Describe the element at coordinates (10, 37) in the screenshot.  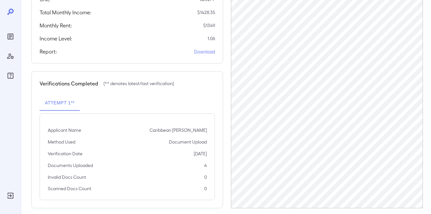
I see `div: Reports` at that location.